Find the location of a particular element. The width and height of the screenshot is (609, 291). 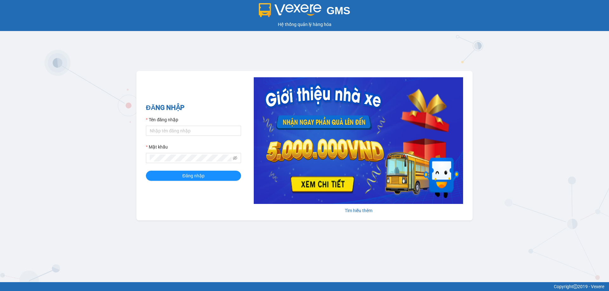

span: GMS is located at coordinates (338, 10).